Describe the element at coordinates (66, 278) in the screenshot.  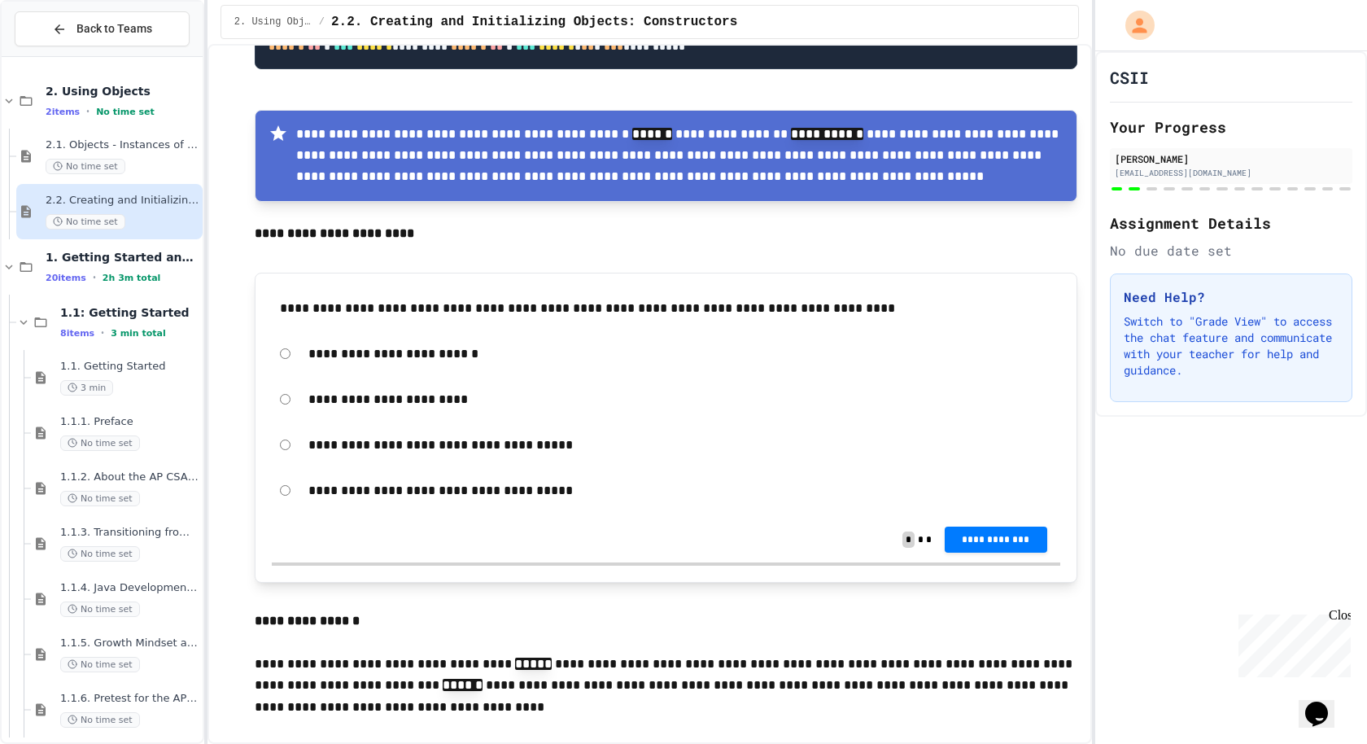
I see `span: 20 items` at that location.